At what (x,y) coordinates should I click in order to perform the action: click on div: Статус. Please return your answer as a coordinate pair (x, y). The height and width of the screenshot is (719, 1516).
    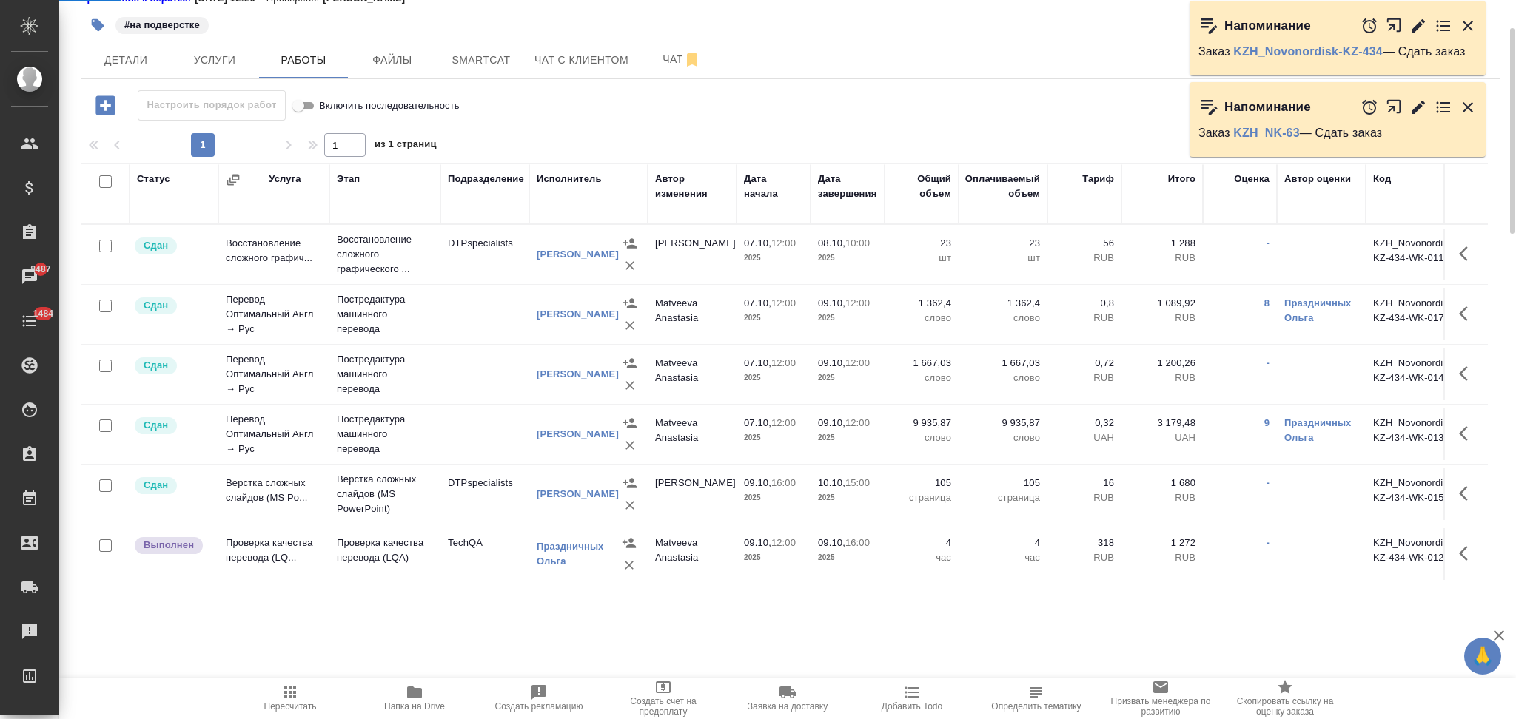
    Looking at the image, I should click on (153, 179).